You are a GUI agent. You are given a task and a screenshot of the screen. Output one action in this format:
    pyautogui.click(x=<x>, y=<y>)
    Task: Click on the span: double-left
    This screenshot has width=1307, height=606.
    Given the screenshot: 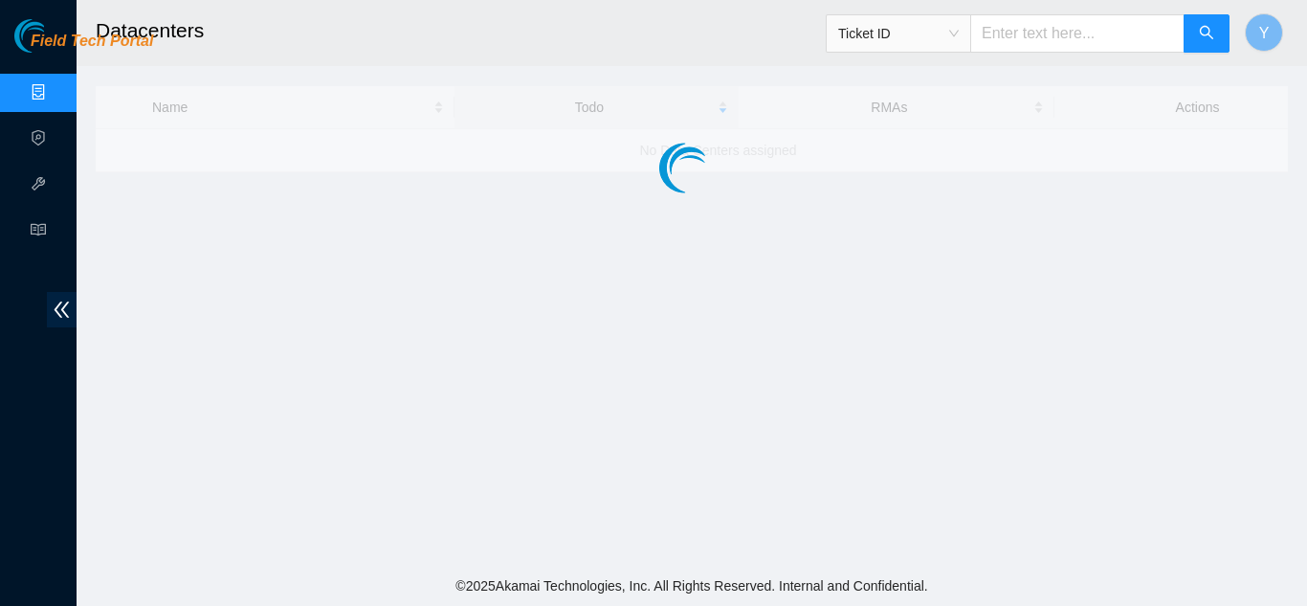 What is the action you would take?
    pyautogui.click(x=61, y=309)
    